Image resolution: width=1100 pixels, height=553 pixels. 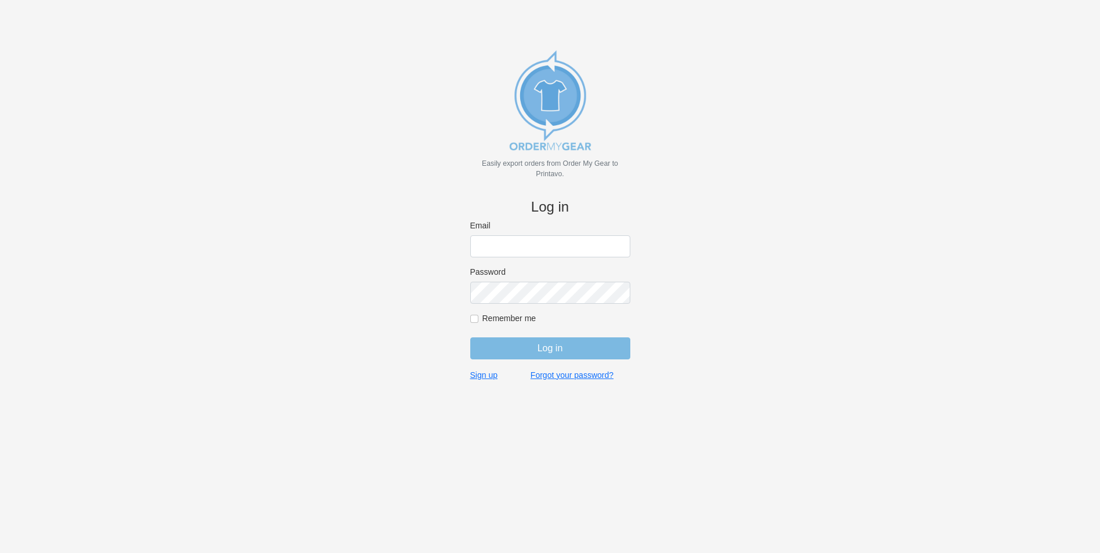 What do you see at coordinates (572, 375) in the screenshot?
I see `a: Forgot your password?` at bounding box center [572, 375].